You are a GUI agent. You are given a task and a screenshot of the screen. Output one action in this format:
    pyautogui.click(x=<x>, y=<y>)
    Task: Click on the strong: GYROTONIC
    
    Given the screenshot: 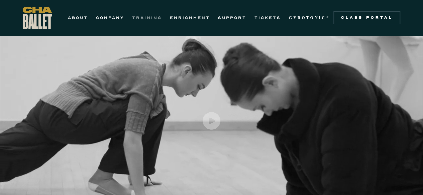 What is the action you would take?
    pyautogui.click(x=307, y=18)
    